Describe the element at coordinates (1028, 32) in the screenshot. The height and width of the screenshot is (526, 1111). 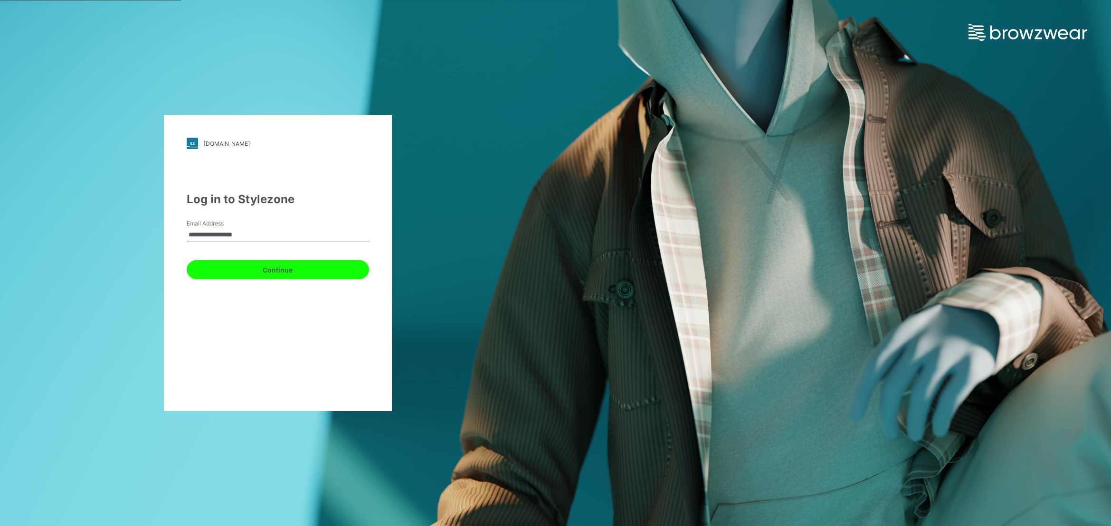
I see `img: browzwear-logo.e42bd6dac1945053ebaf764b6aa21510.svg` at that location.